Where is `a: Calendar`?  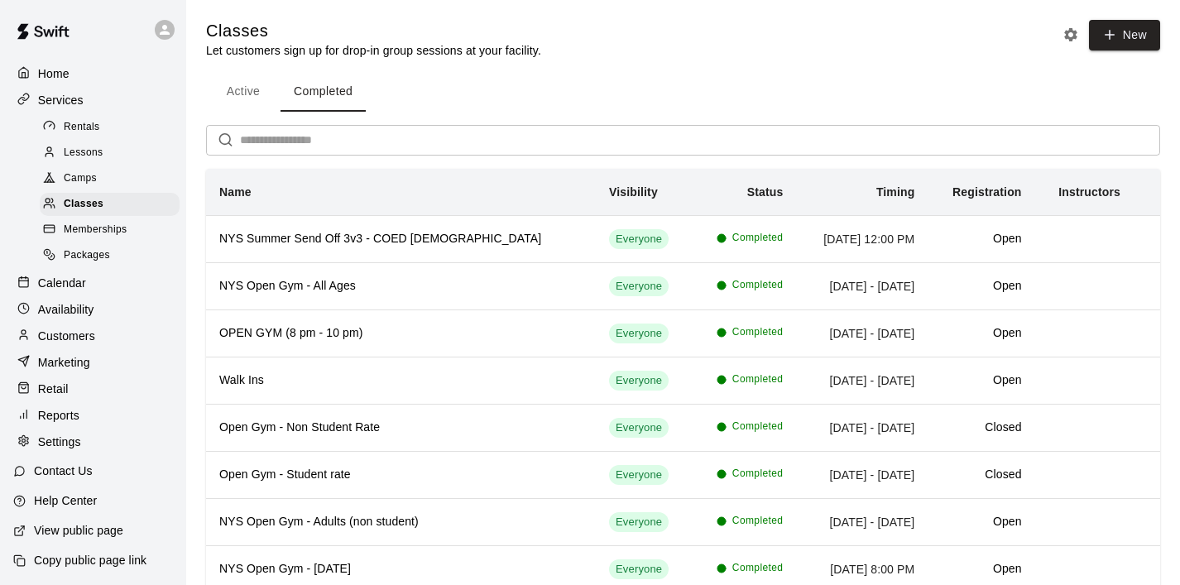 a: Calendar is located at coordinates (93, 283).